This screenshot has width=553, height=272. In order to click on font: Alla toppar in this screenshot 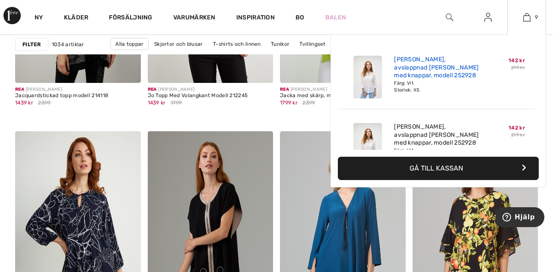, I will do `click(129, 44)`.